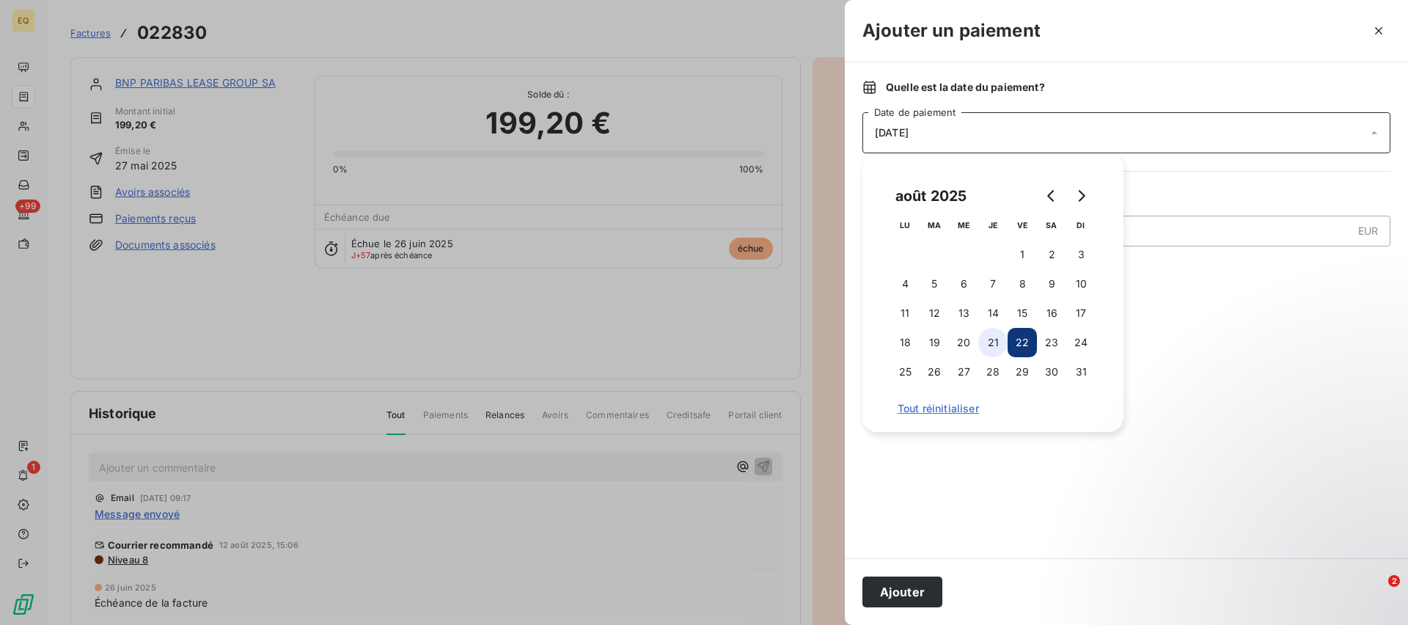  I want to click on th: jeudi, so click(993, 225).